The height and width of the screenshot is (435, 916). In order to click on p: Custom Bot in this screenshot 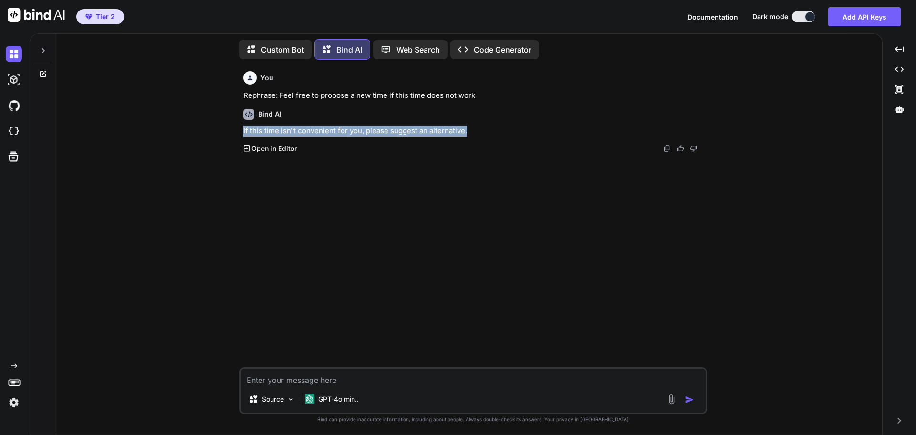, I will do `click(282, 50)`.